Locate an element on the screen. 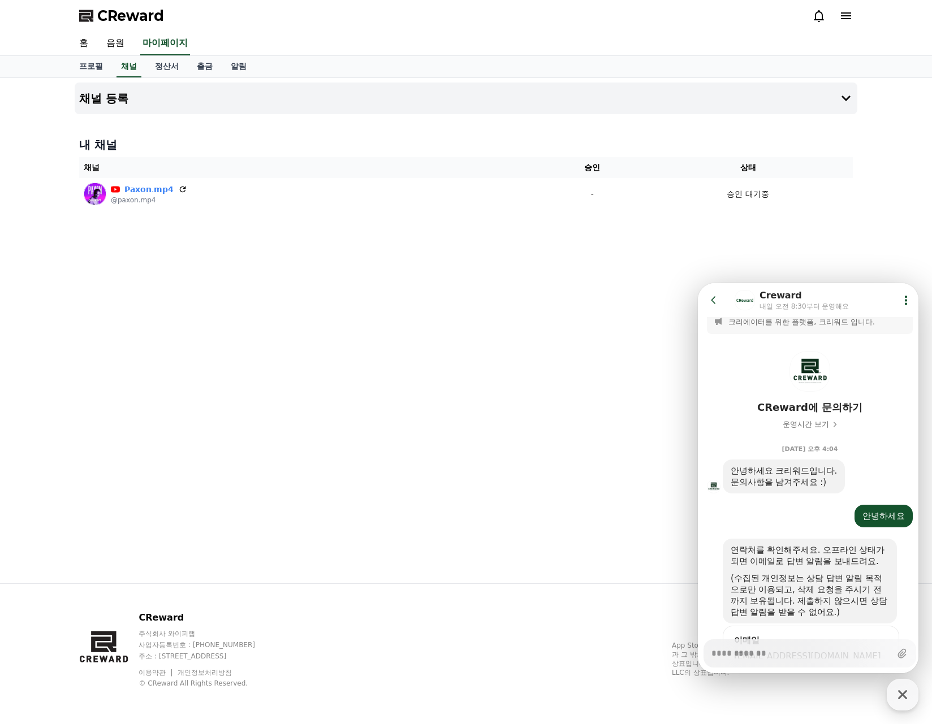 The width and height of the screenshot is (932, 724). div: 문의사항을 남겨주세요 :) is located at coordinates (86, 199).